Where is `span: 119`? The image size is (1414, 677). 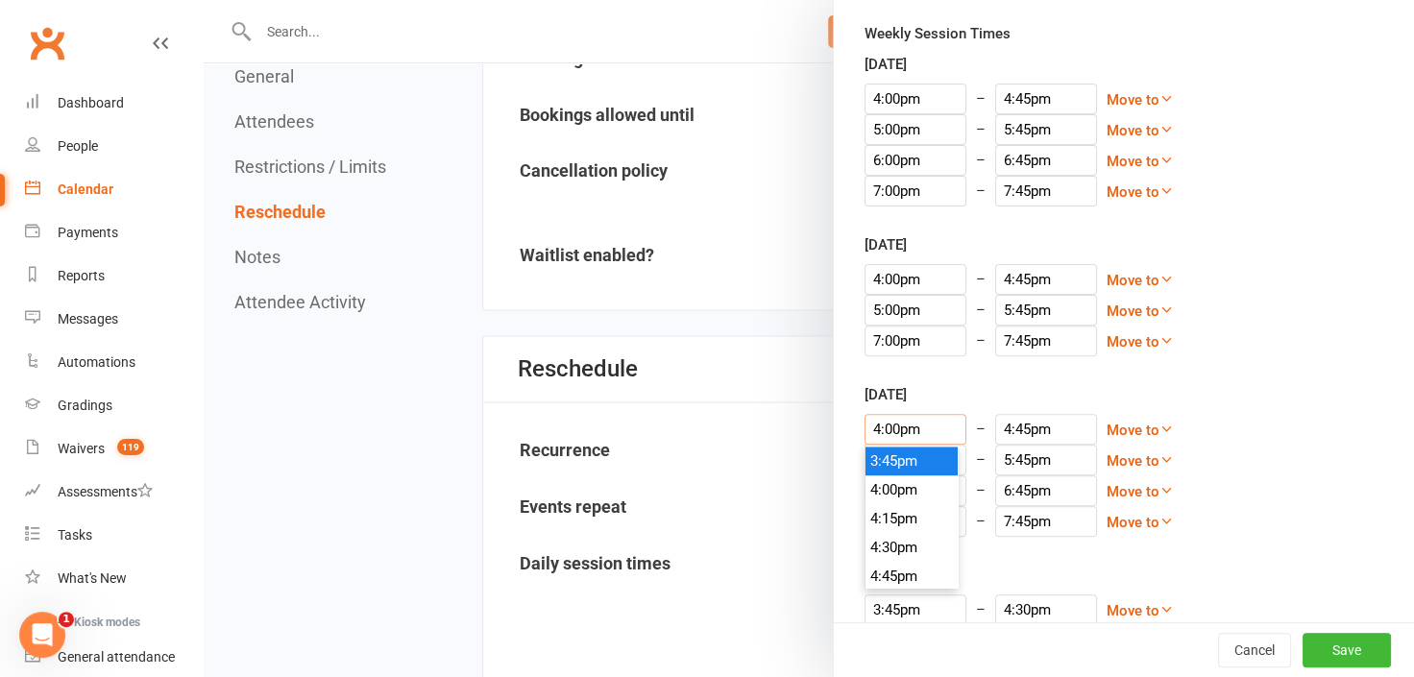 span: 119 is located at coordinates (131, 447).